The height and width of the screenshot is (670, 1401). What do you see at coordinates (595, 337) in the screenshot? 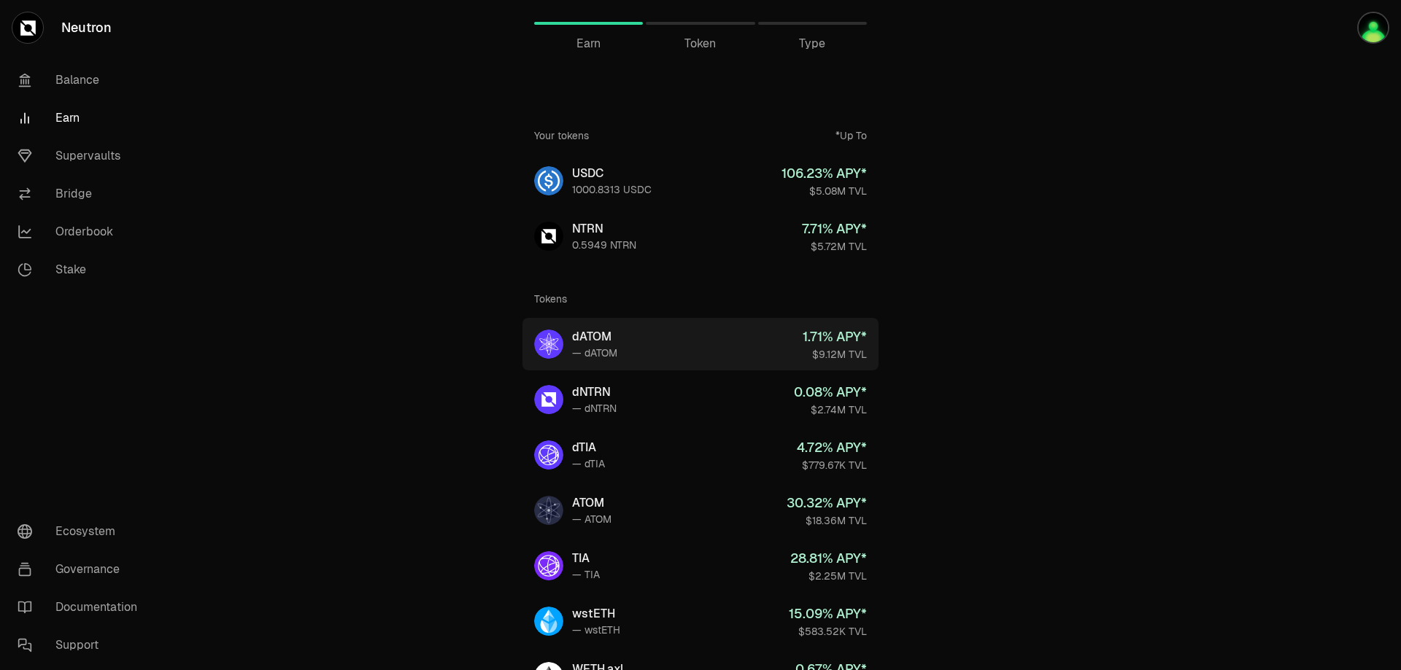
I see `div: dATOM` at bounding box center [595, 337].